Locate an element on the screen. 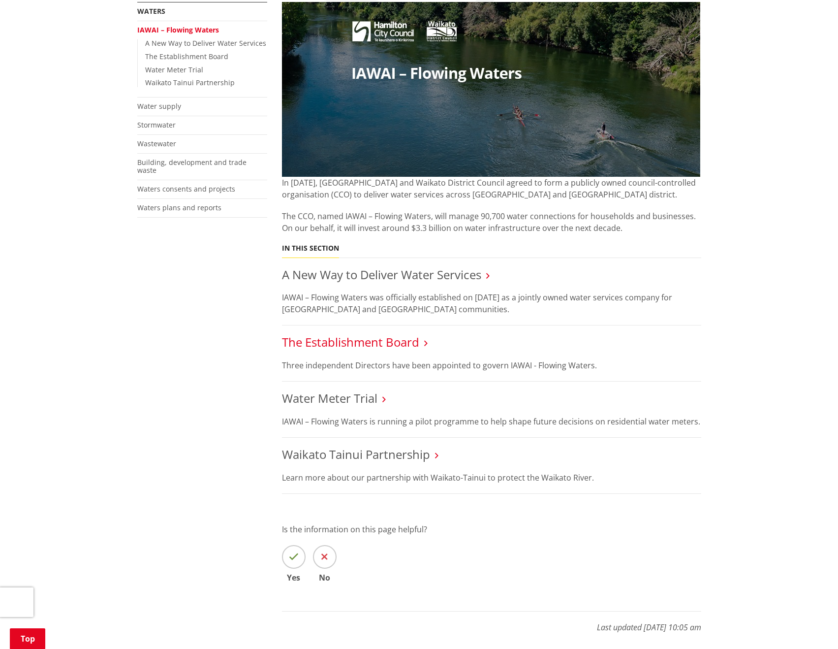 This screenshot has width=838, height=649. p: Is the information on this page helpful? is located at coordinates (492, 529).